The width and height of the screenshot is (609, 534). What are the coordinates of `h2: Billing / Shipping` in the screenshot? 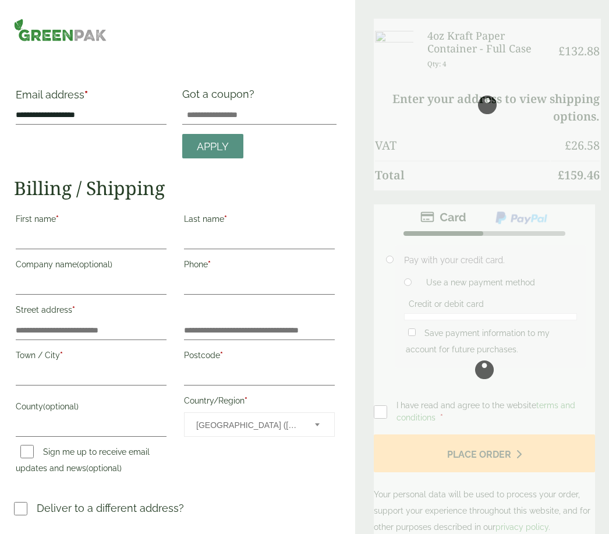 It's located at (175, 188).